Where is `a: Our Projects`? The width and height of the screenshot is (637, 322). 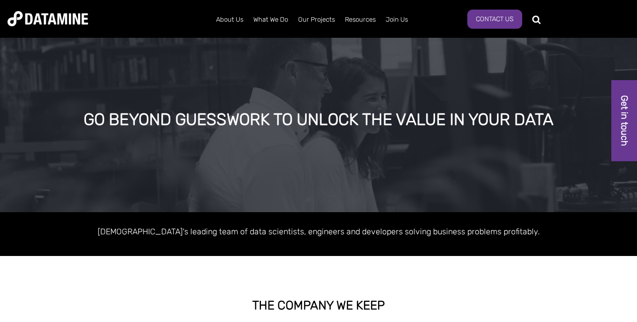
a: Our Projects is located at coordinates (316, 20).